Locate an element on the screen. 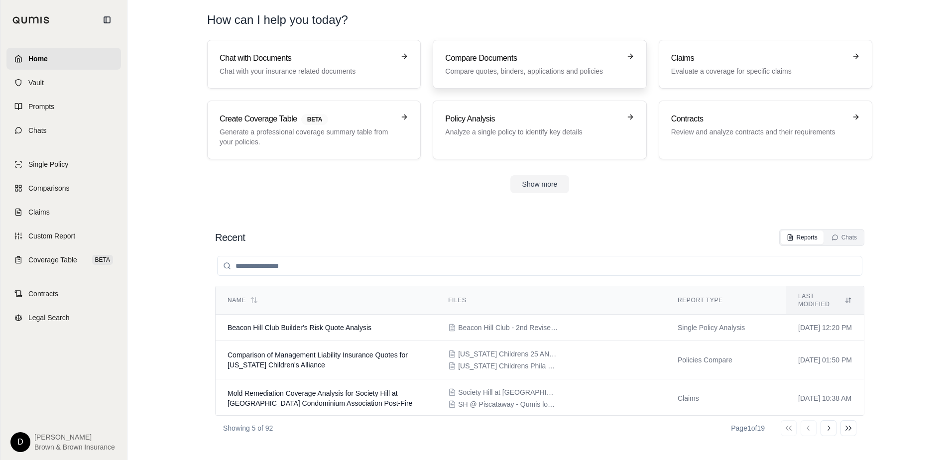 This screenshot has width=952, height=460. td: Single Policy Analysis is located at coordinates (726, 328).